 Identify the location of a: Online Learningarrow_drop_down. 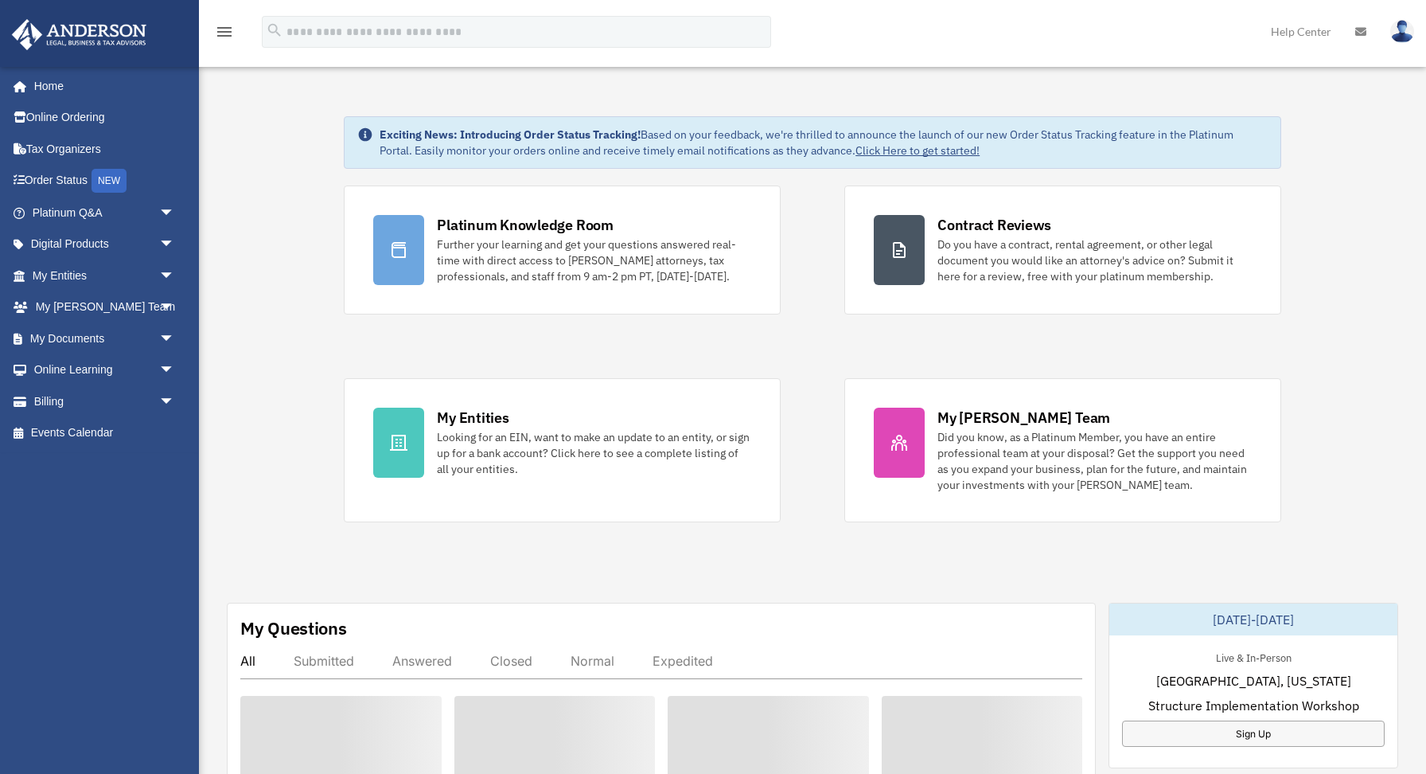
(105, 370).